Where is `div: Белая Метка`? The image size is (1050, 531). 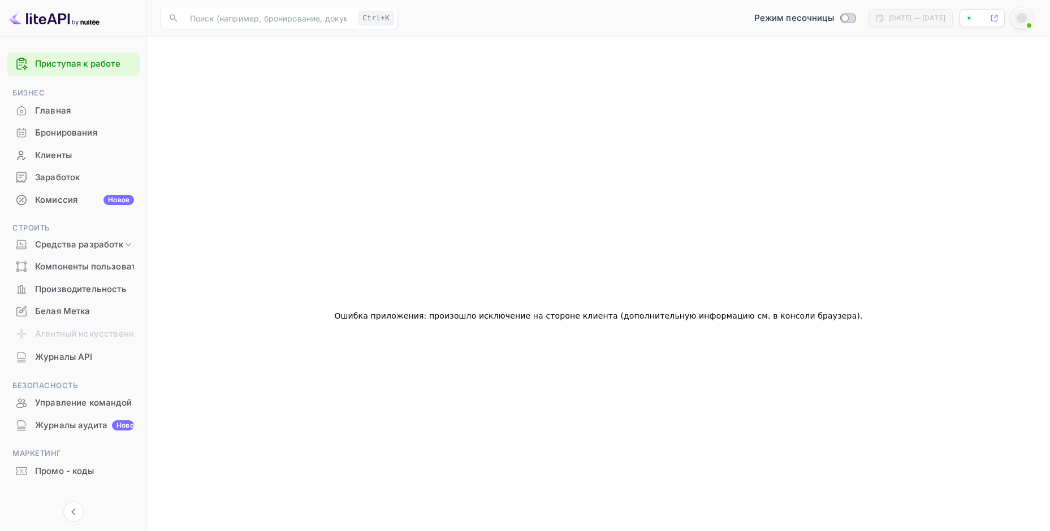
div: Белая Метка is located at coordinates (73, 311).